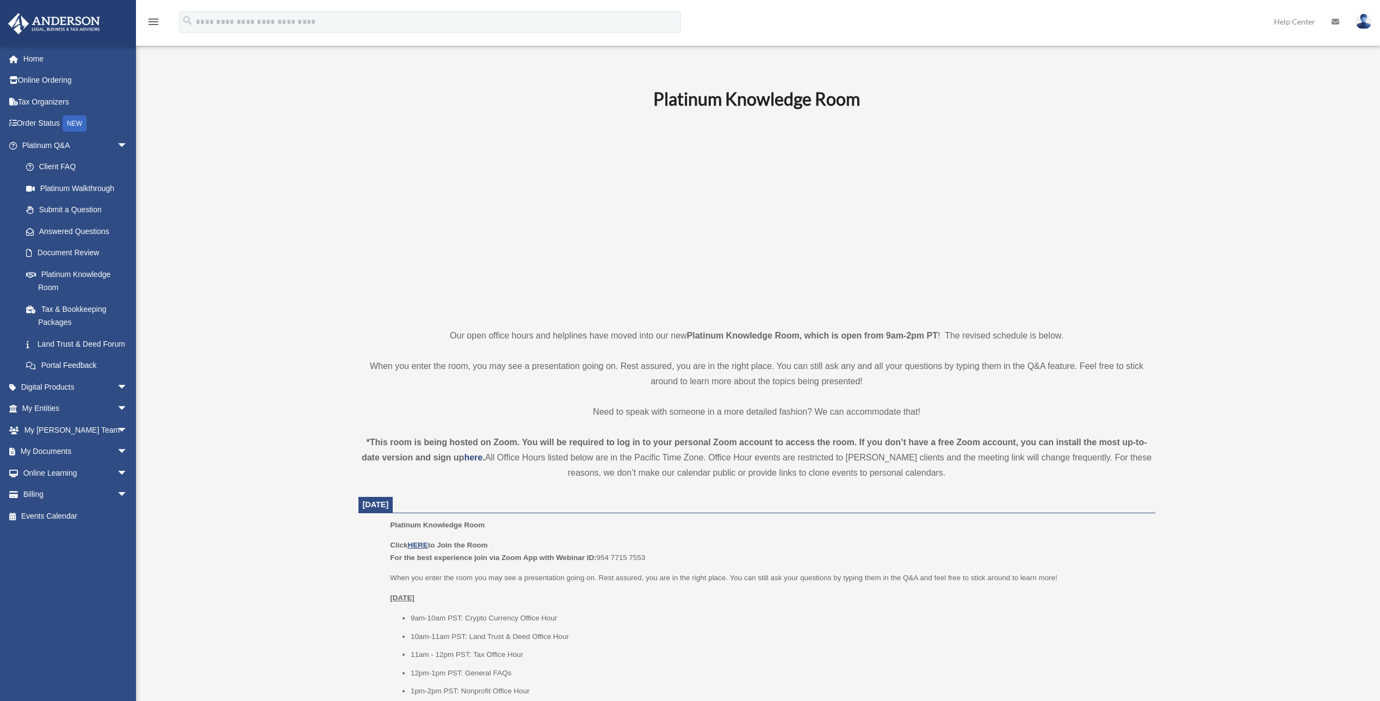 The image size is (1380, 701). What do you see at coordinates (76, 123) in the screenshot?
I see `a: Order StatusNEW` at bounding box center [76, 123].